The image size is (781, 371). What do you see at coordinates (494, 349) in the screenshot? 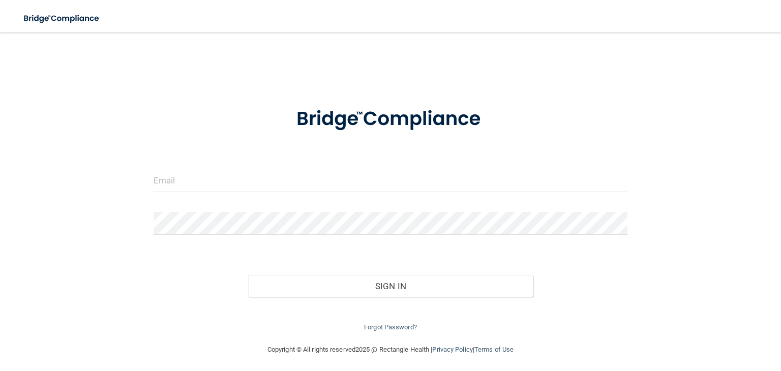
I see `a: Terms of Use` at bounding box center [494, 349].